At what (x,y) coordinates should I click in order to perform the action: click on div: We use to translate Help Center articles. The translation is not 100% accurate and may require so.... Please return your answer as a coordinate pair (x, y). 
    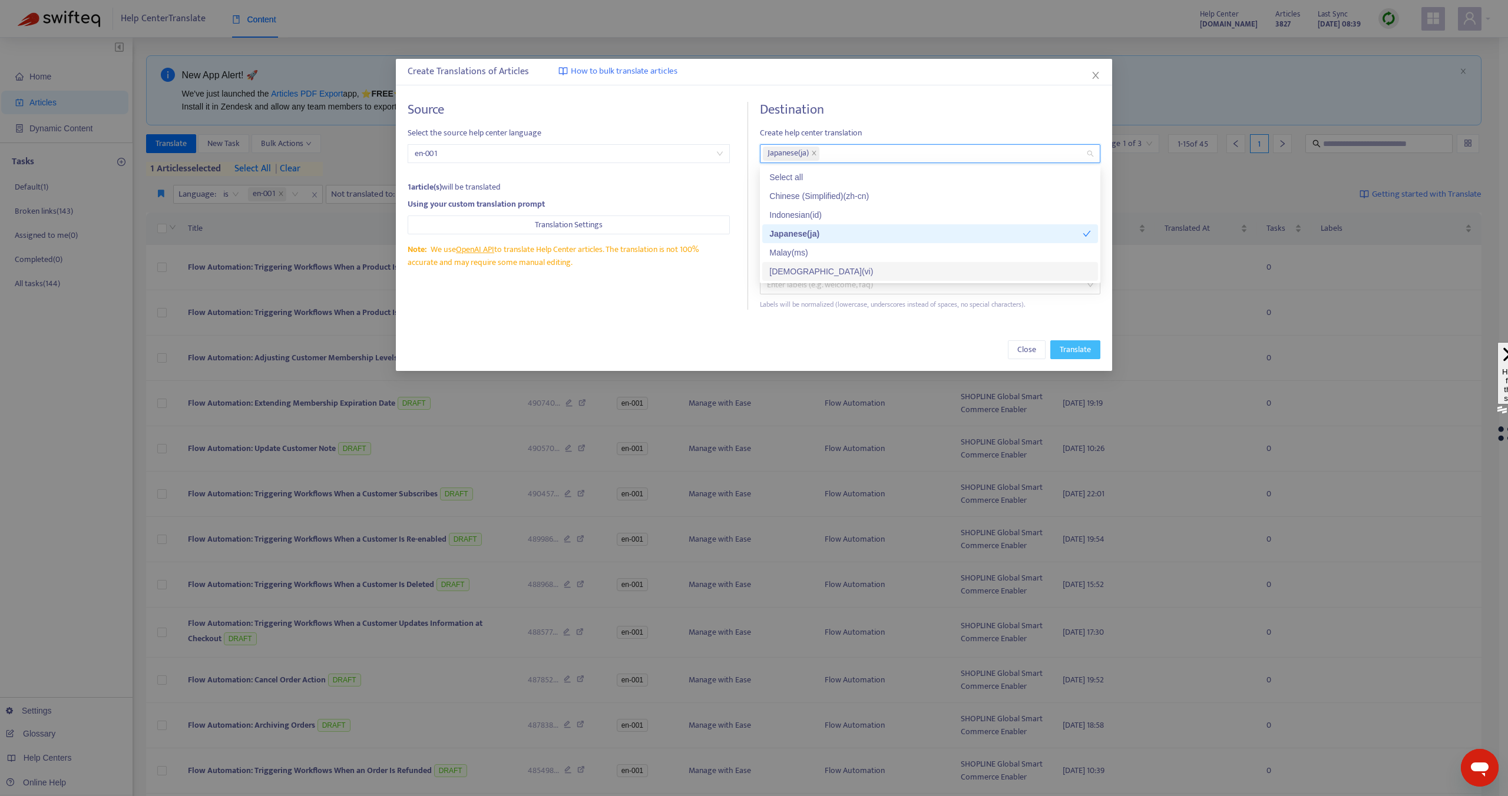
    Looking at the image, I should click on (569, 256).